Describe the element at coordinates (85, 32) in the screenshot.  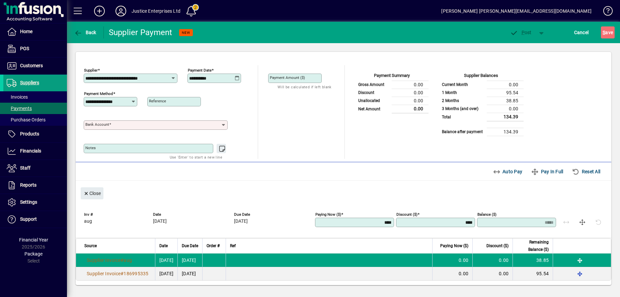
I see `app-page-header-button: Back` at that location.